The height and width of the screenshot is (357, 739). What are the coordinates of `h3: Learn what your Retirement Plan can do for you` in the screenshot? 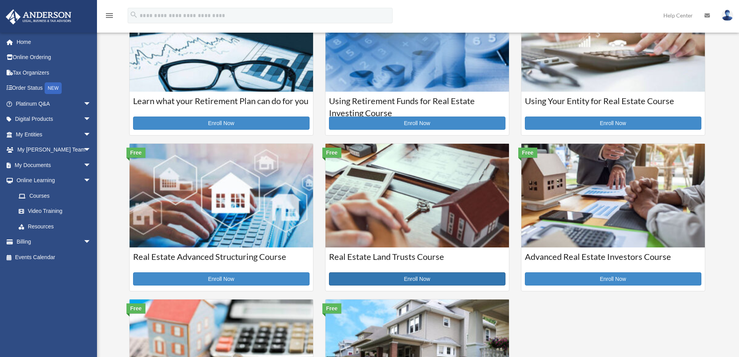 It's located at (221, 105).